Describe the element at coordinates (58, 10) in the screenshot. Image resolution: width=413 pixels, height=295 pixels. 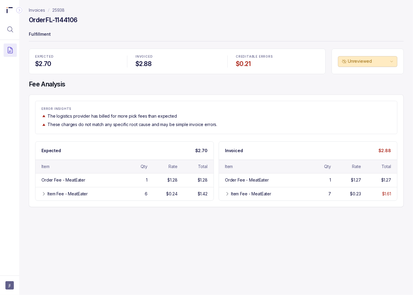
I see `p: 25938` at that location.